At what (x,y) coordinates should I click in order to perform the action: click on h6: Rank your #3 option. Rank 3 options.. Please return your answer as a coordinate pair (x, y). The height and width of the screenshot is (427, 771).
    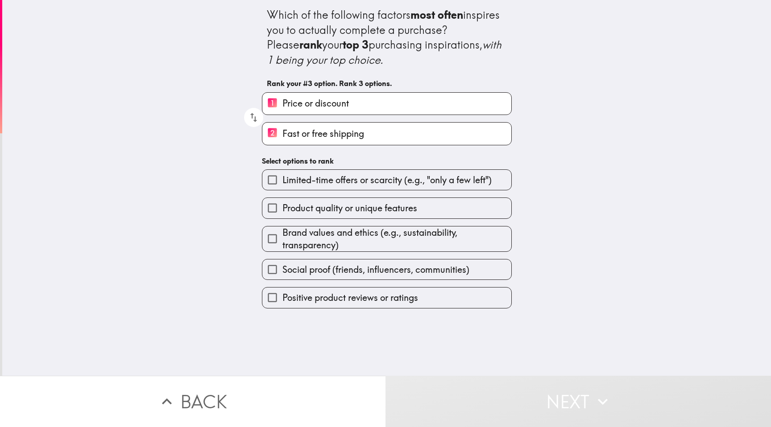
    Looking at the image, I should click on (387, 83).